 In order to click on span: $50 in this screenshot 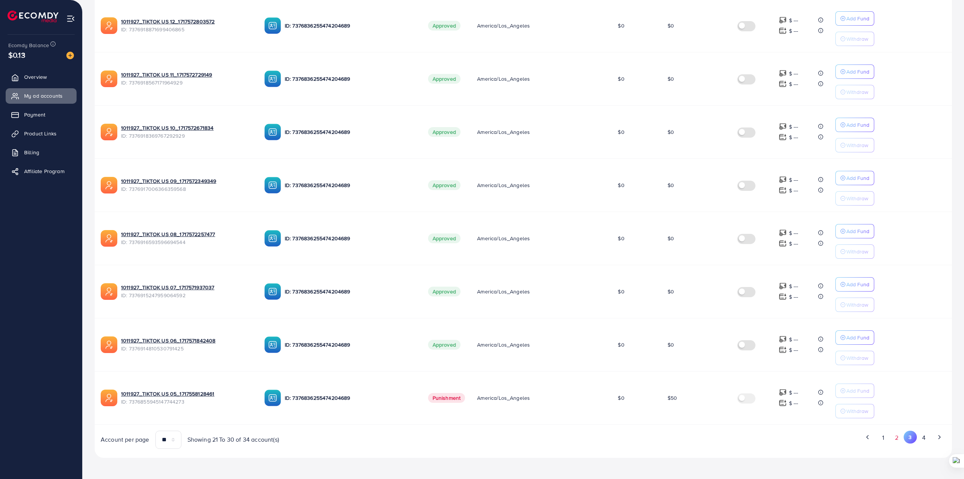, I will do `click(672, 398)`.